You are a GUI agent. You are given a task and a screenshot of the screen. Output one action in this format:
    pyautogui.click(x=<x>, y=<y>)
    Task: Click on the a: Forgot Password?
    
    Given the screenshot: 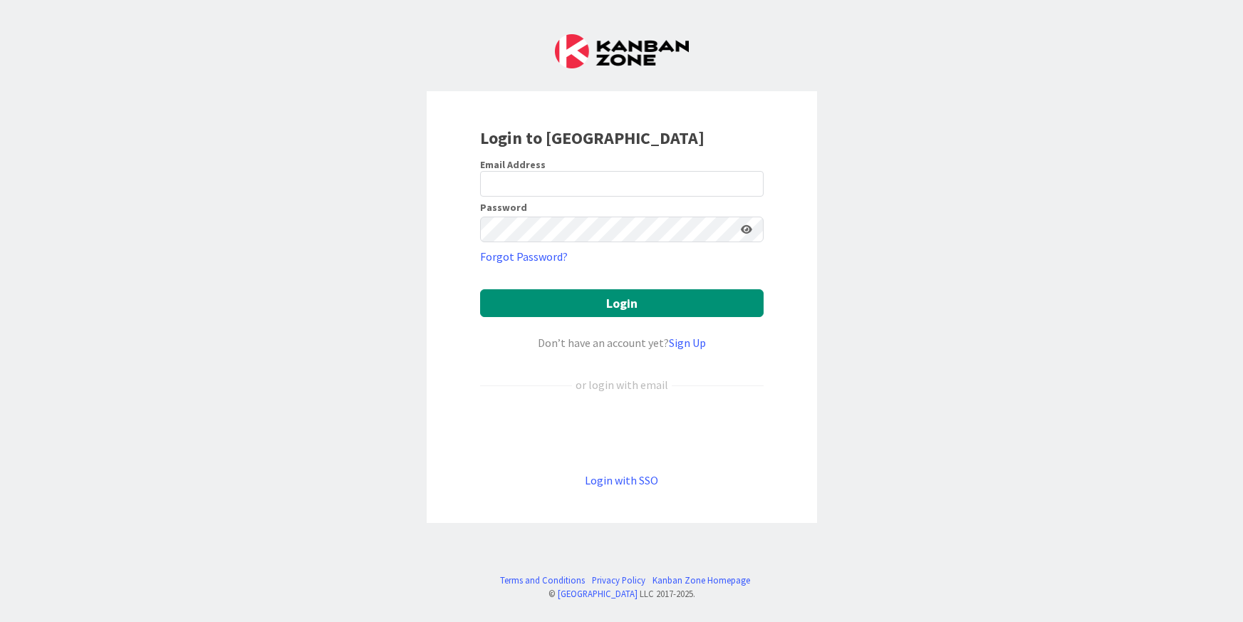 What is the action you would take?
    pyautogui.click(x=523, y=256)
    